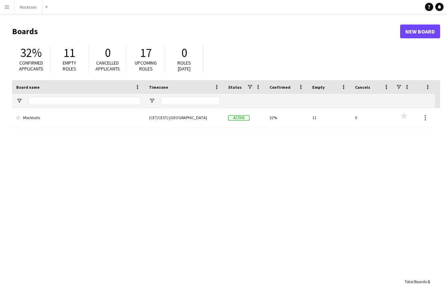  What do you see at coordinates (206, 31) in the screenshot?
I see `h1: Boards` at bounding box center [206, 31].